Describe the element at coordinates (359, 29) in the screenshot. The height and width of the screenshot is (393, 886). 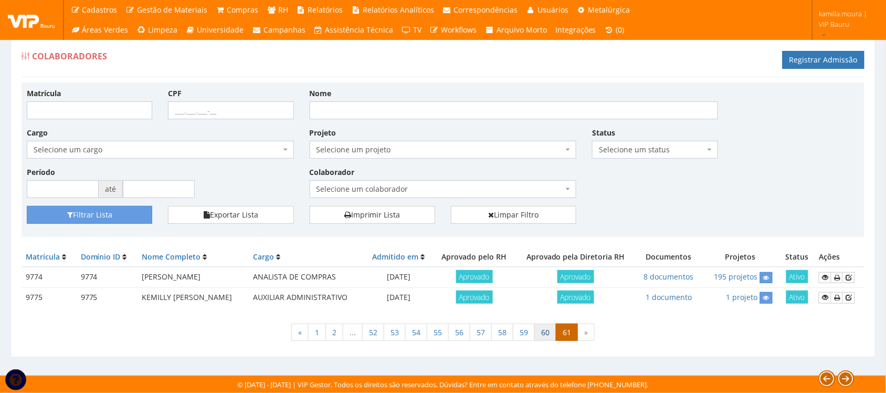
I see `span: Assistência Técnica` at that location.